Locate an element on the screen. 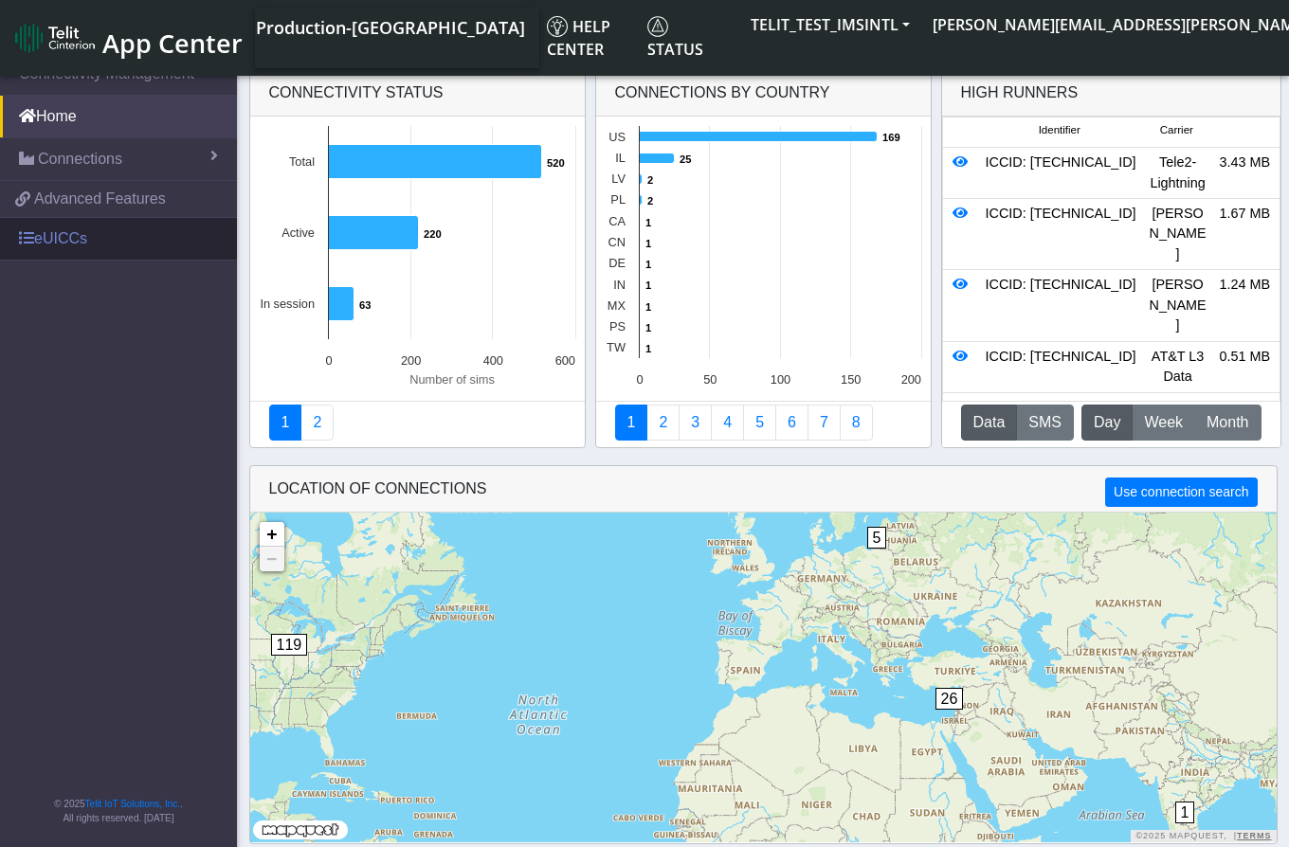 The height and width of the screenshot is (847, 1289). a: 14 Days Trend is located at coordinates (792, 423).